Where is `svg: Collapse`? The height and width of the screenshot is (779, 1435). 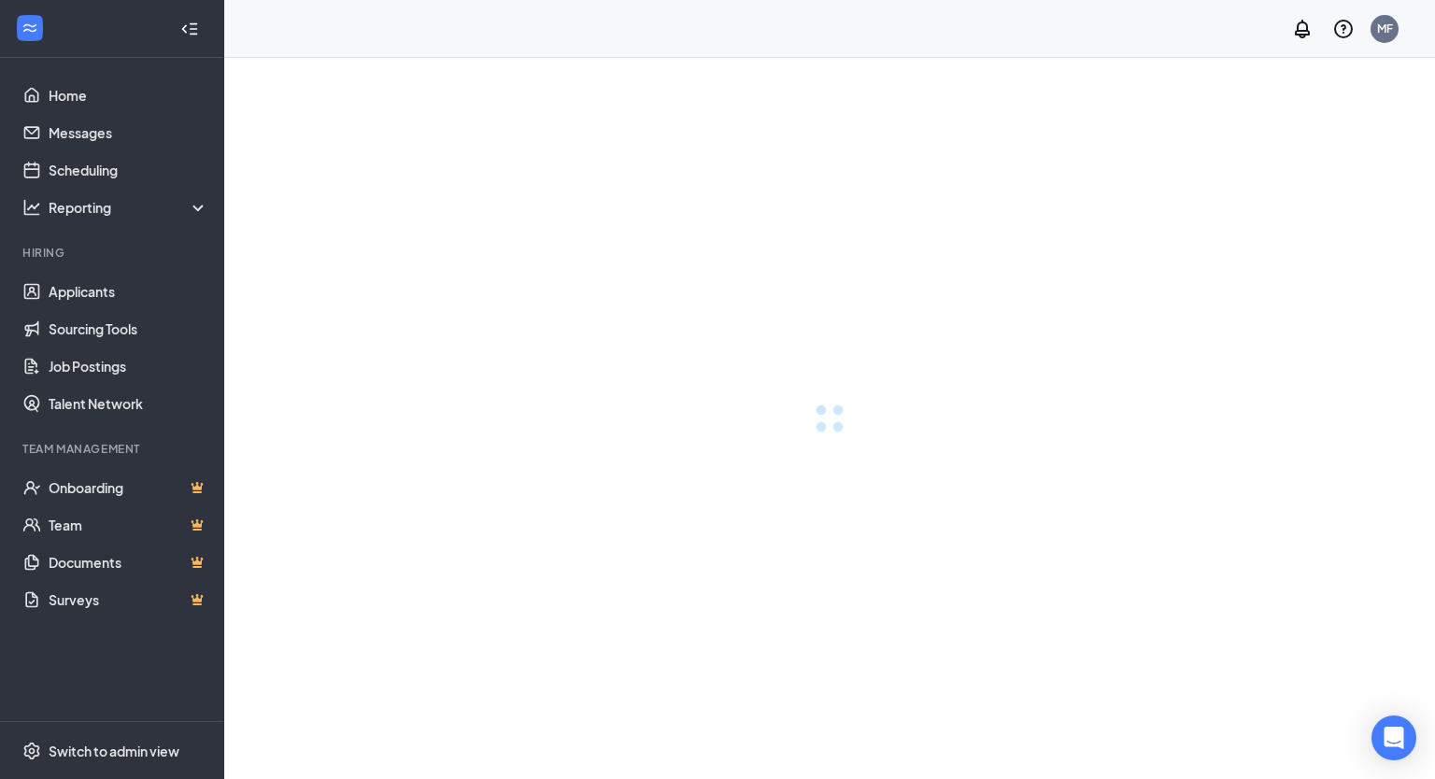 svg: Collapse is located at coordinates (190, 29).